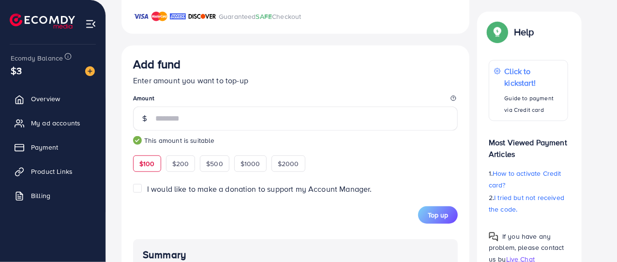 The height and width of the screenshot is (262, 617). What do you see at coordinates (264, 16) in the screenshot?
I see `span: SAFE` at bounding box center [264, 16].